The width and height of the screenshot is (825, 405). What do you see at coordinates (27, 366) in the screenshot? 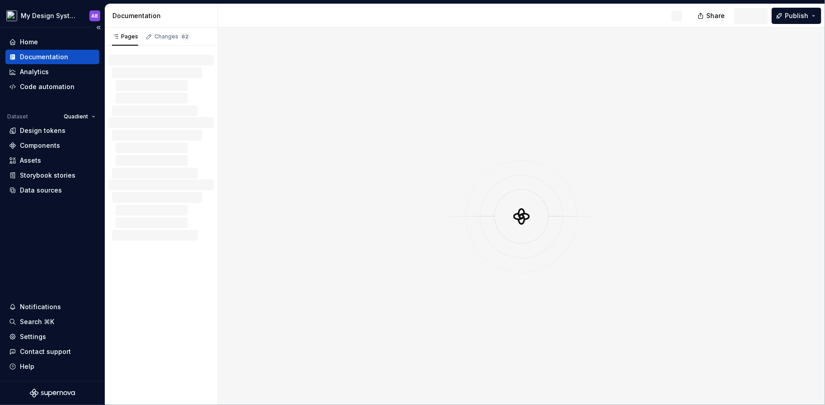
I see `div: Help` at bounding box center [27, 366].